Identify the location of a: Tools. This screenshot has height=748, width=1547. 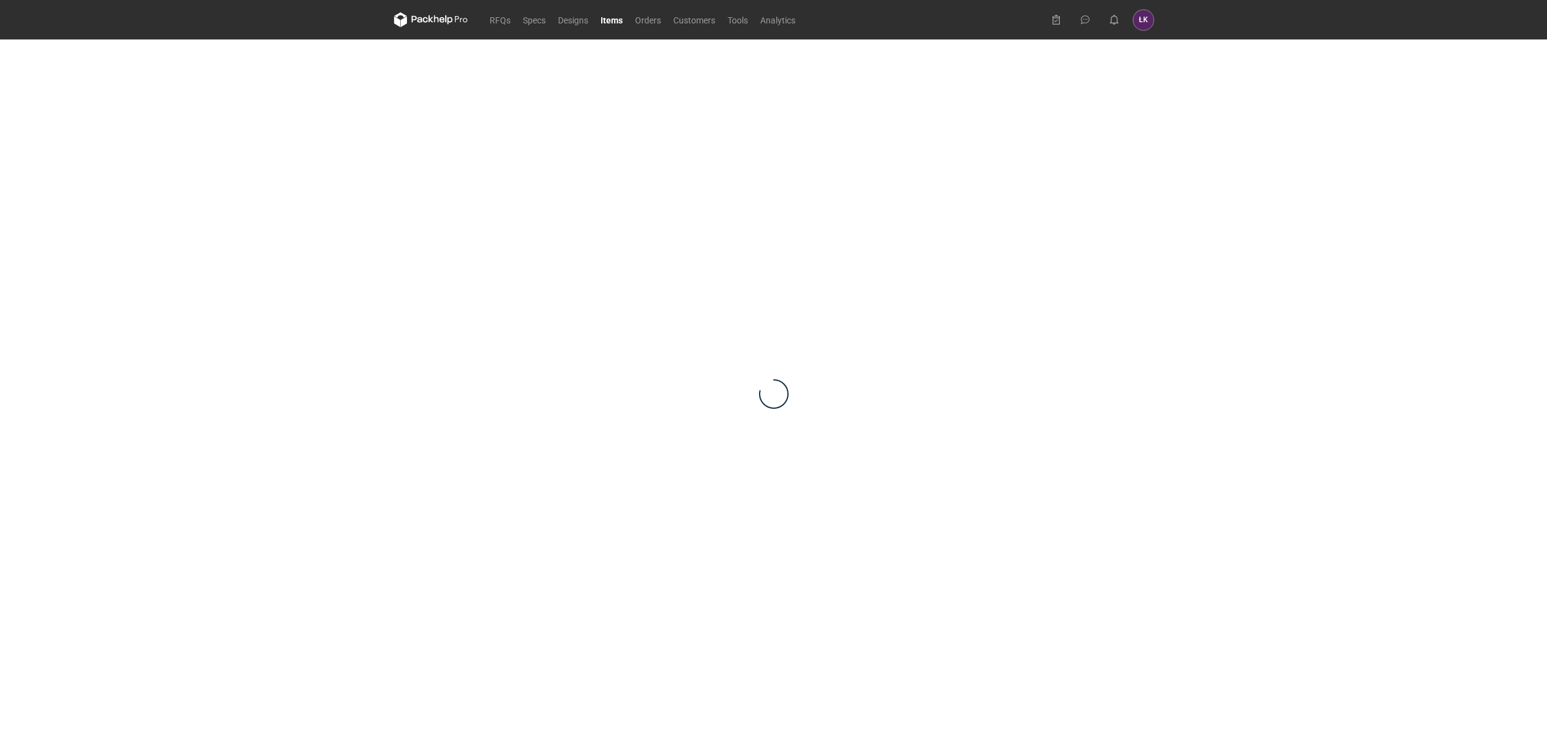
(738, 20).